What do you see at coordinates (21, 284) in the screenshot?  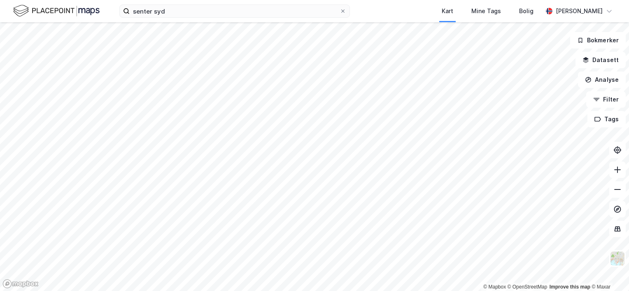 I see `a: Mapbox homepage` at bounding box center [21, 284].